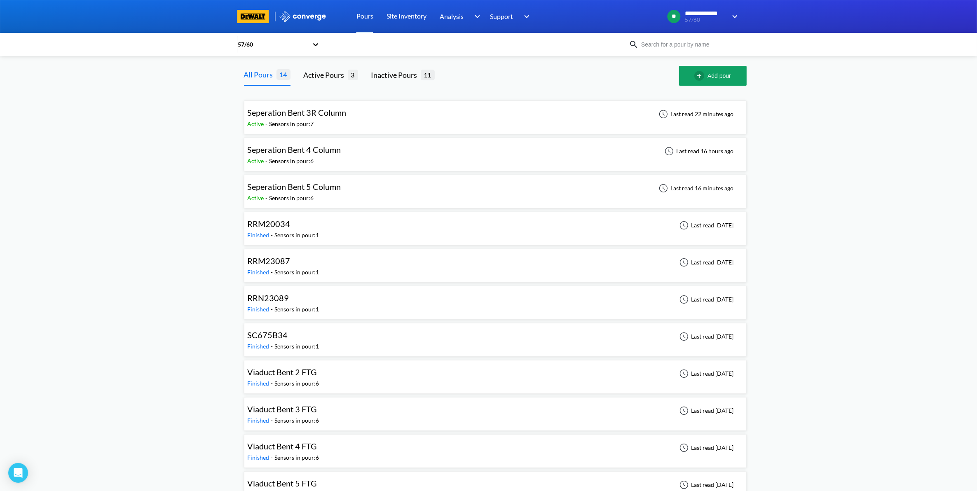 The height and width of the screenshot is (491, 977). What do you see at coordinates (18, 473) in the screenshot?
I see `div: Open Intercom Messenger` at bounding box center [18, 473].